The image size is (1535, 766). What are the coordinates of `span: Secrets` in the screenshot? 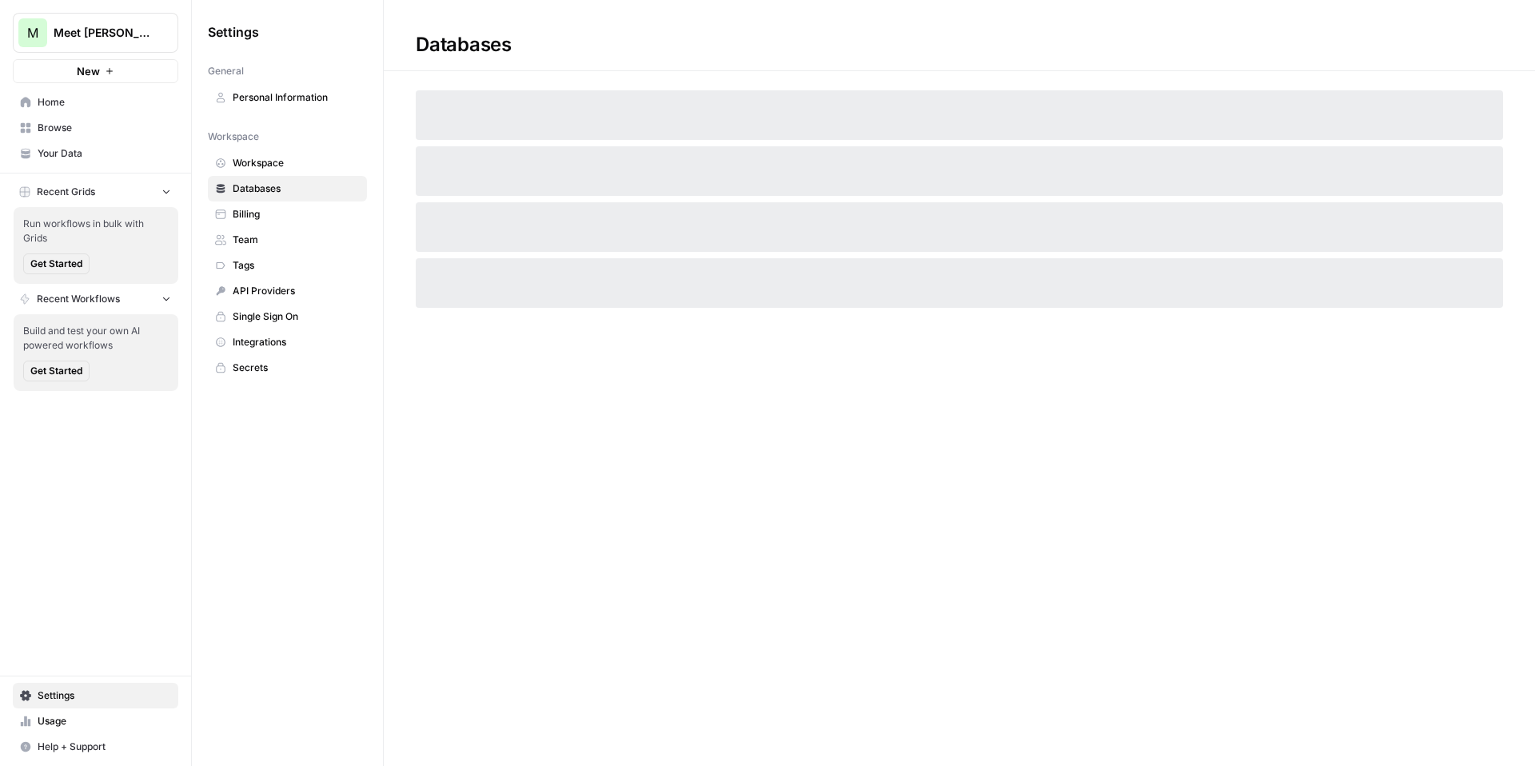 It's located at (296, 368).